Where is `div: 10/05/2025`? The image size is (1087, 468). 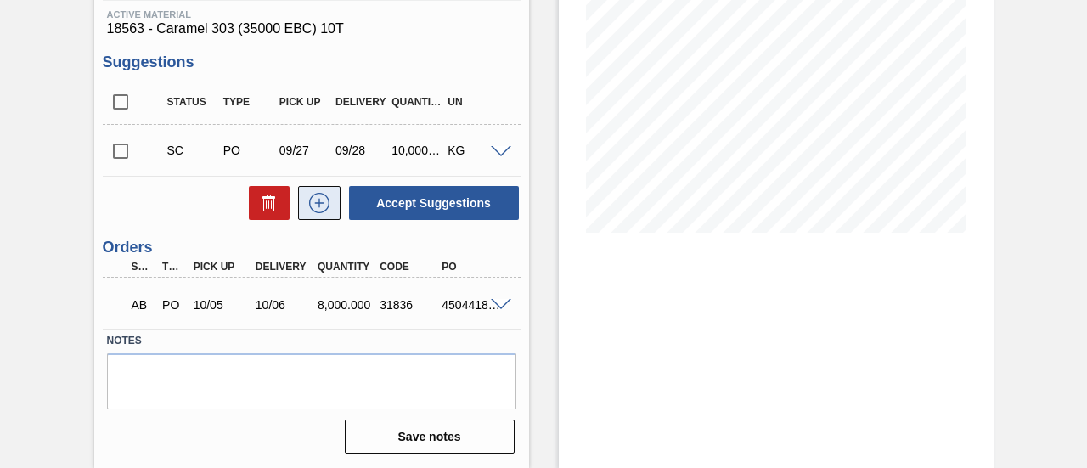 div: 10/05/2025 is located at coordinates (223, 305).